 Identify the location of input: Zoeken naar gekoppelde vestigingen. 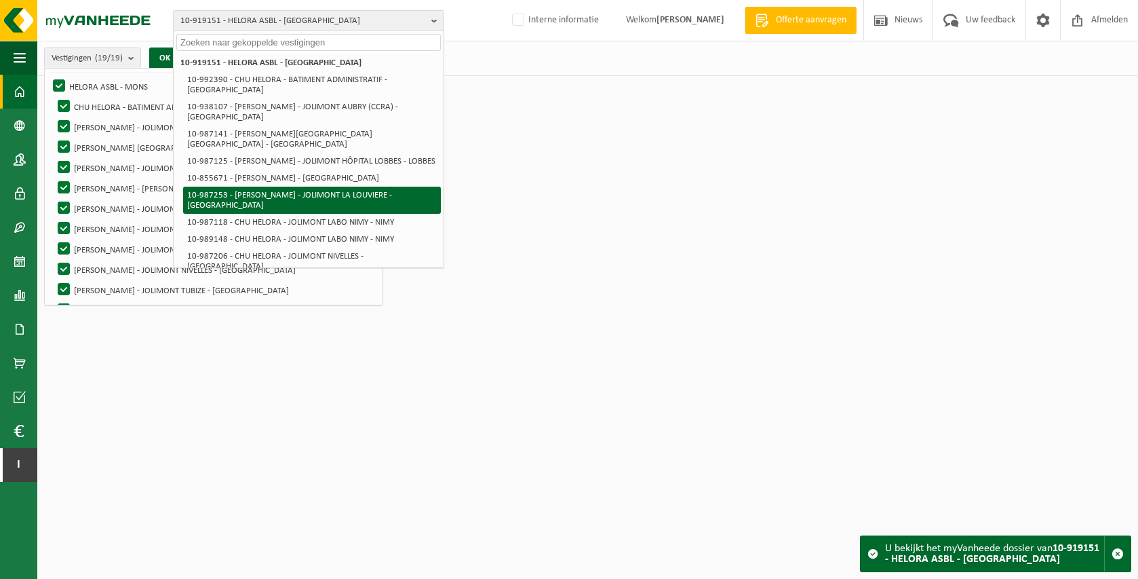
(309, 42).